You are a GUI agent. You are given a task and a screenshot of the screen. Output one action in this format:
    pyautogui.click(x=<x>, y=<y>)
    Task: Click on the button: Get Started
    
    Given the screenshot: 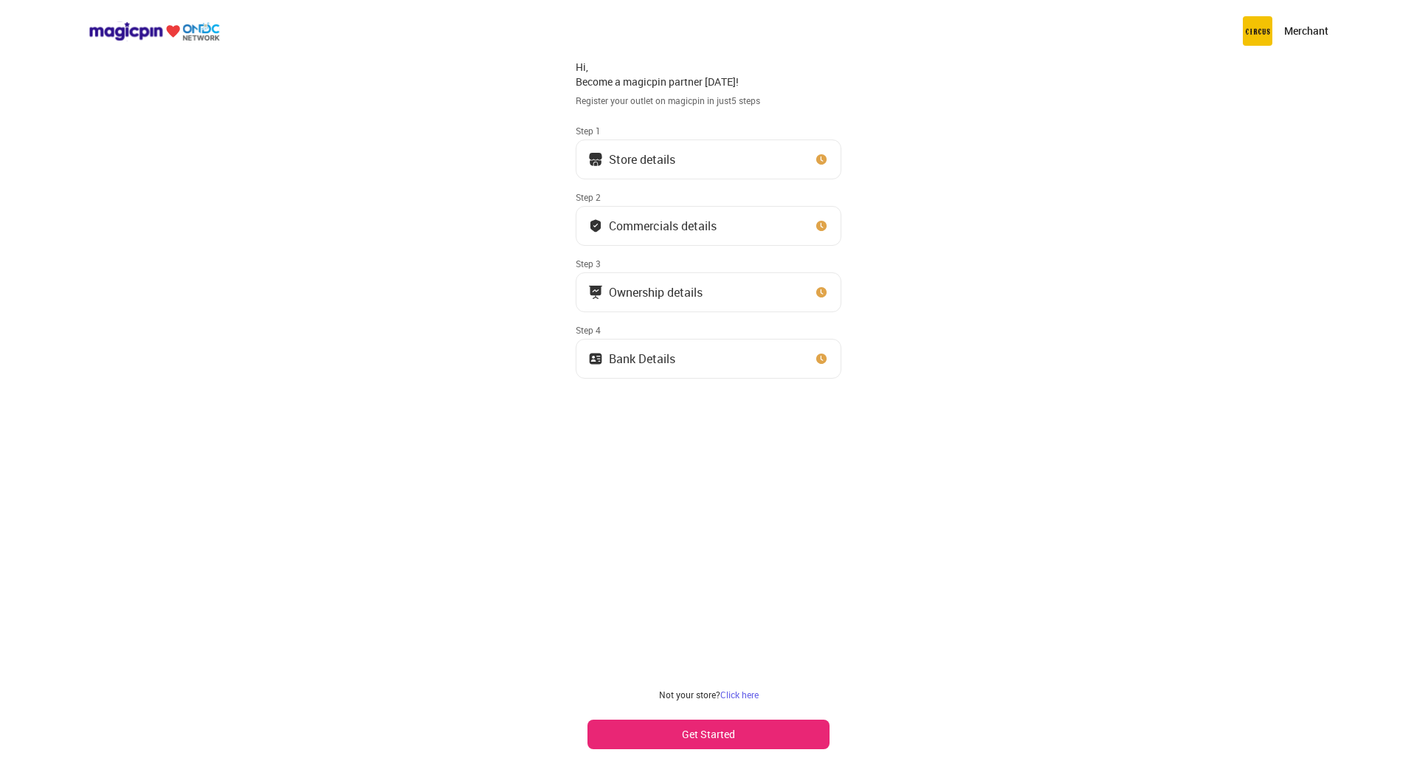 What is the action you would take?
    pyautogui.click(x=708, y=734)
    